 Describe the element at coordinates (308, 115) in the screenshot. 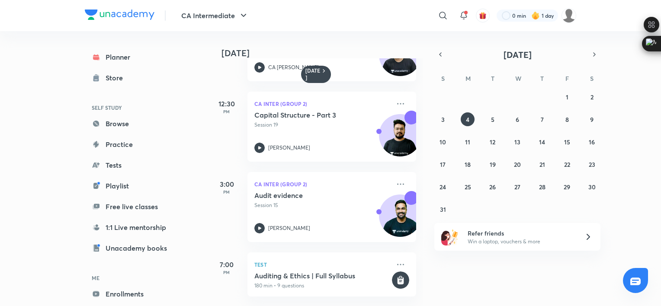

I see `h5: Capital Structure - Part 3` at that location.